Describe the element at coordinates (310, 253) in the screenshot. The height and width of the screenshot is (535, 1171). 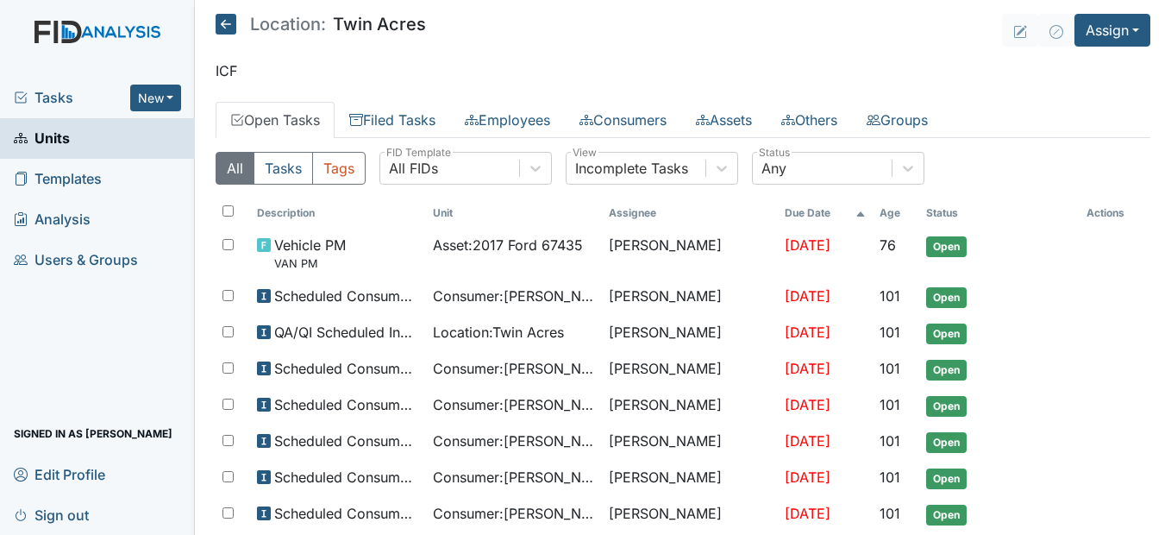
I see `span: Vehicle PM VAN PM` at that location.